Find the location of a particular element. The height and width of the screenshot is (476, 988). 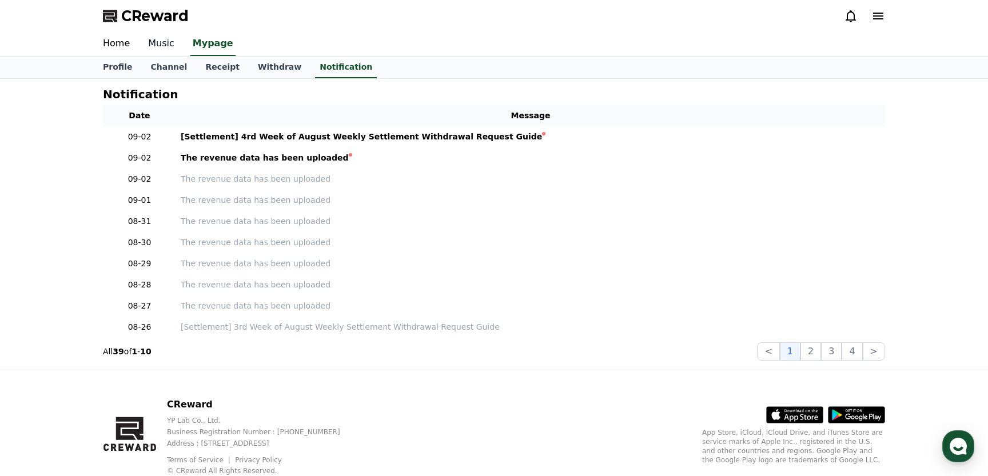

p: 08-28 is located at coordinates (140, 285).